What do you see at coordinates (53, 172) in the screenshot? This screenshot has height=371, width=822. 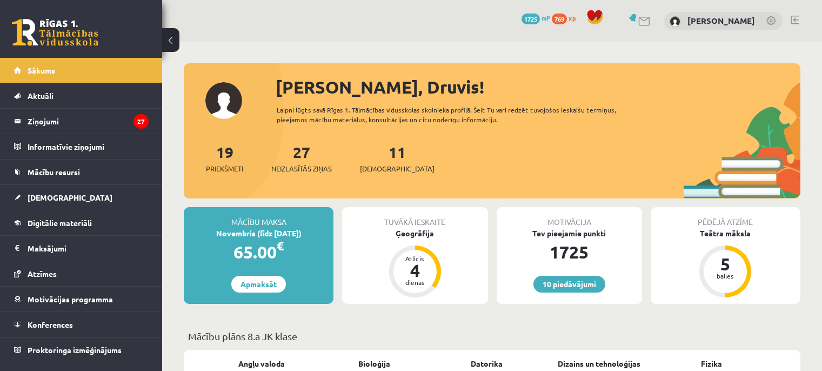 I see `span: Mācību resursi` at bounding box center [53, 172].